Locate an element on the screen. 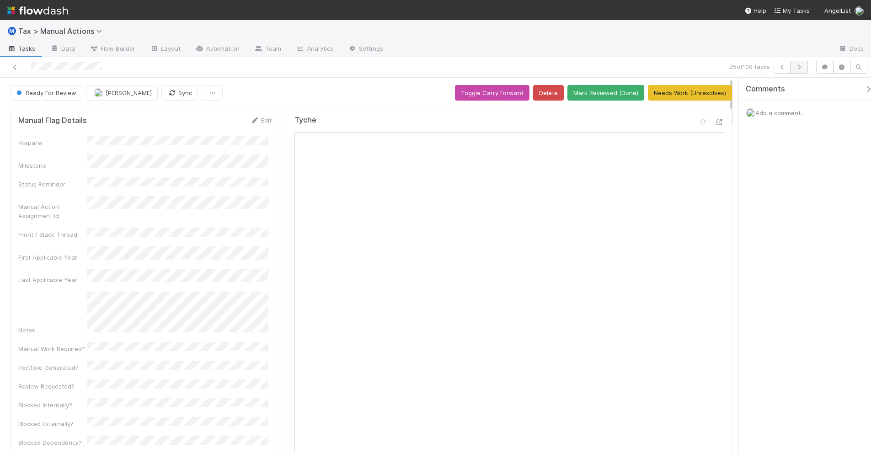 This screenshot has width=871, height=453. button: Mark Reviewed (Done) is located at coordinates (606, 93).